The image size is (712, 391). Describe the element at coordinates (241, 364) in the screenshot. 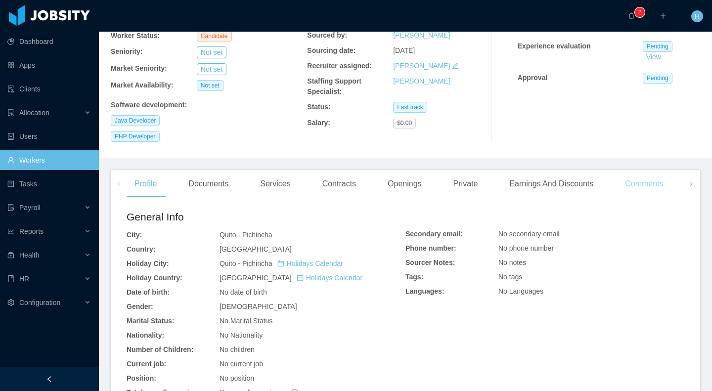

I see `span: No current job` at that location.